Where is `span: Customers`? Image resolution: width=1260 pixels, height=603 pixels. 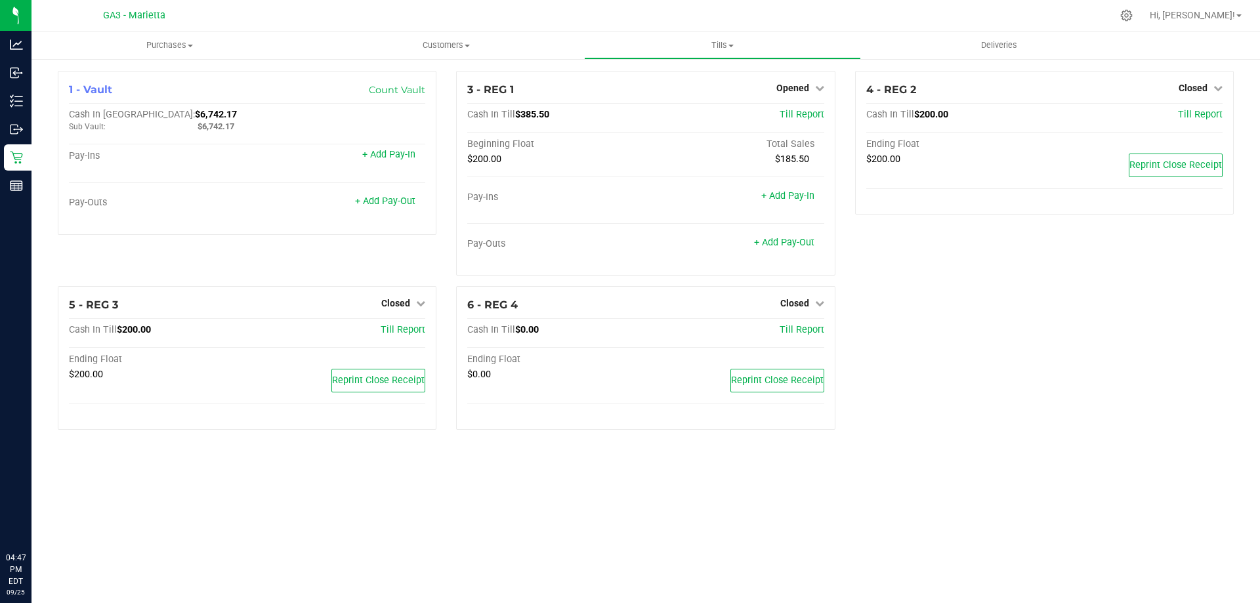 span: Customers is located at coordinates (446, 45).